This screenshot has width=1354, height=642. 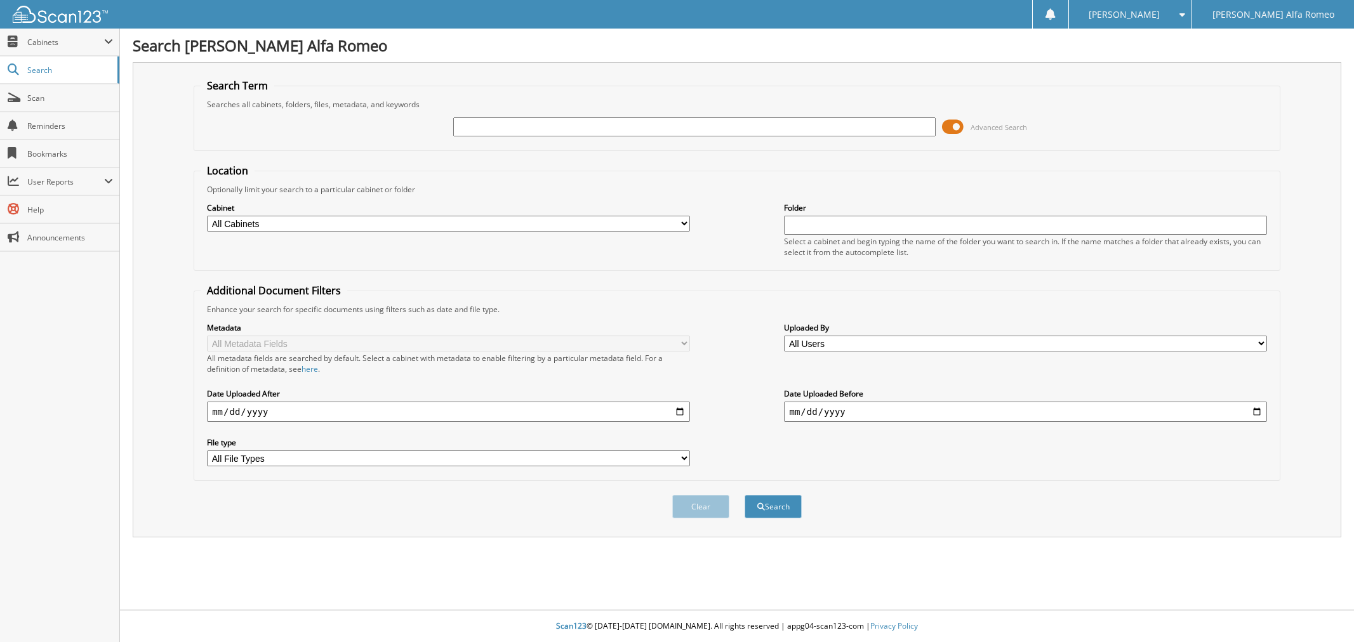 What do you see at coordinates (65, 182) in the screenshot?
I see `span: User Reports` at bounding box center [65, 182].